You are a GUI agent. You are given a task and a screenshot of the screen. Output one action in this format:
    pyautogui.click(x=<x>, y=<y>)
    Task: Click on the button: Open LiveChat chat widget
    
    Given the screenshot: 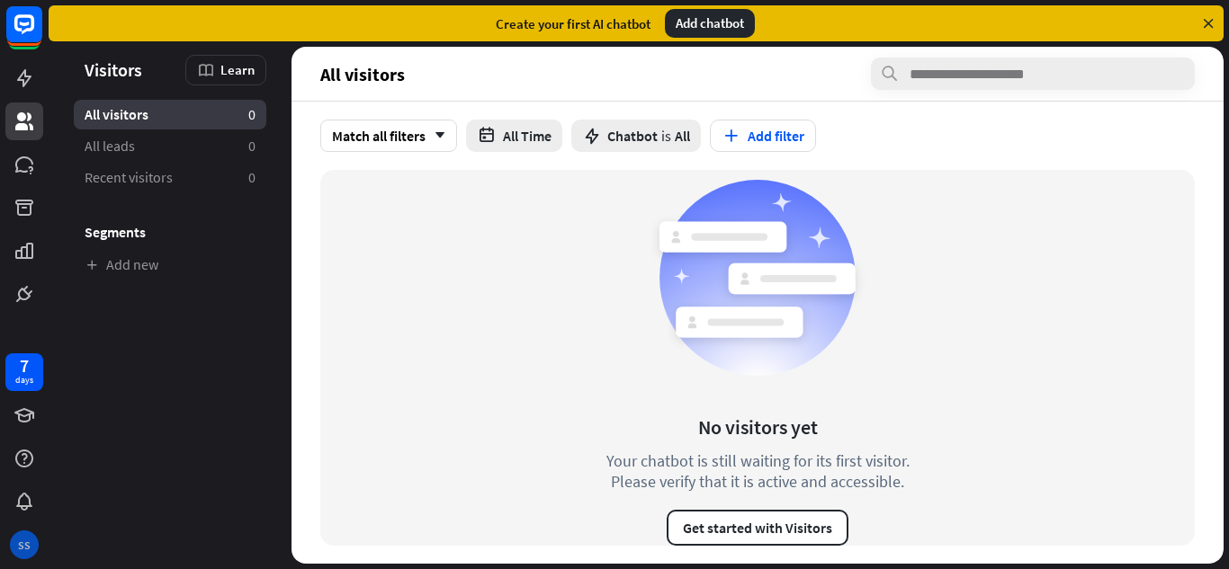 What is the action you would take?
    pyautogui.click(x=41, y=34)
    